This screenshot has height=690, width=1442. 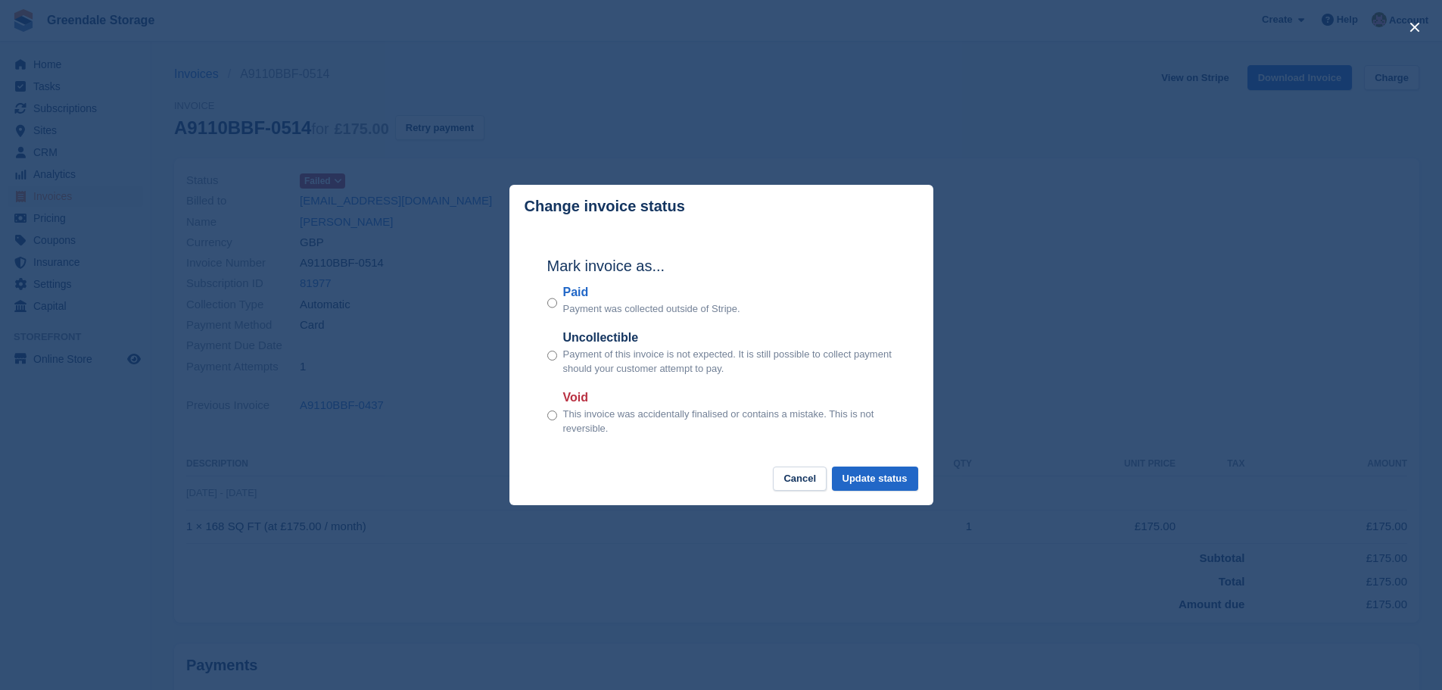 I want to click on button: Update status, so click(x=875, y=478).